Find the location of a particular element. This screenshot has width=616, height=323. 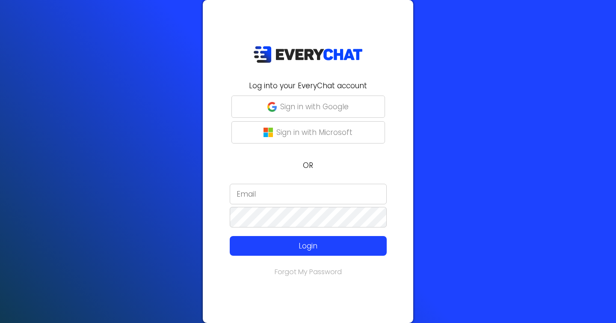

img: EveryChat_logo_dark.png is located at coordinates (308, 54).